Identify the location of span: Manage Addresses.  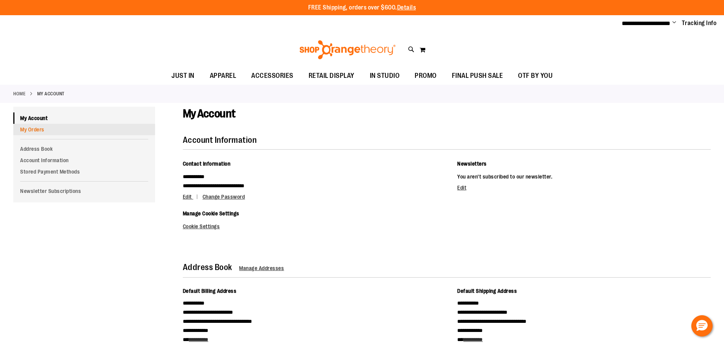
(262, 268).